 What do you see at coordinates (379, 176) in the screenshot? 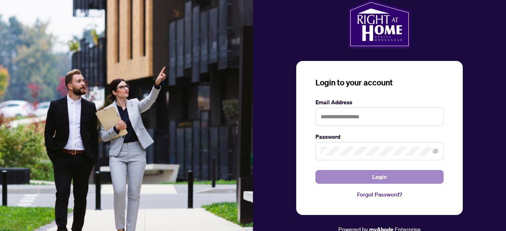
I see `button: Login` at bounding box center [379, 176].